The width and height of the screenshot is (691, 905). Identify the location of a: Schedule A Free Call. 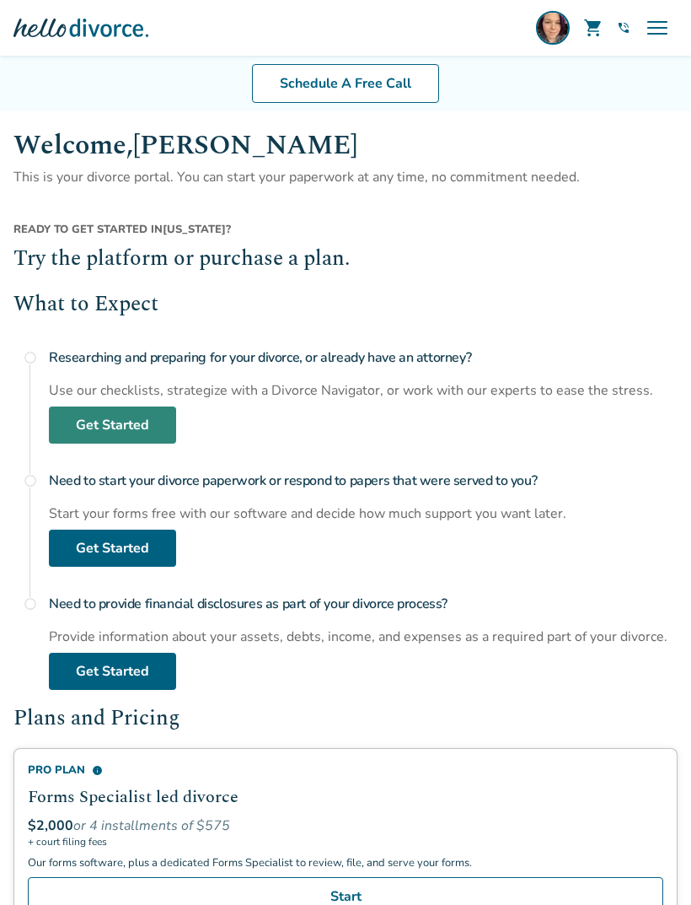
(346, 83).